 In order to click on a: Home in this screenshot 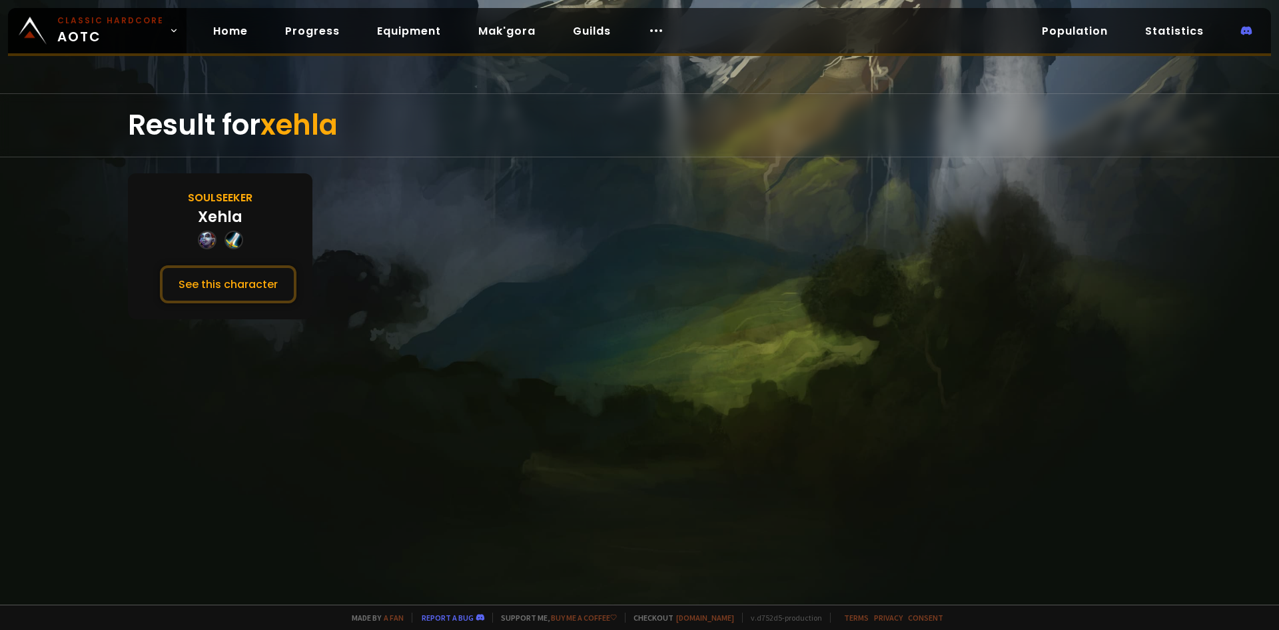, I will do `click(231, 31)`.